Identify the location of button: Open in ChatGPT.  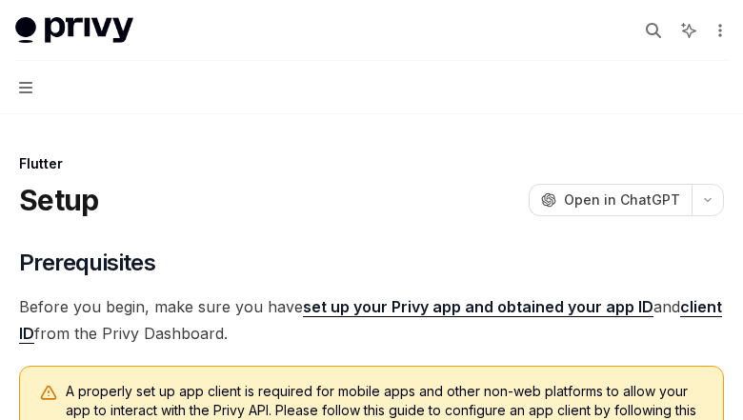
(610, 200).